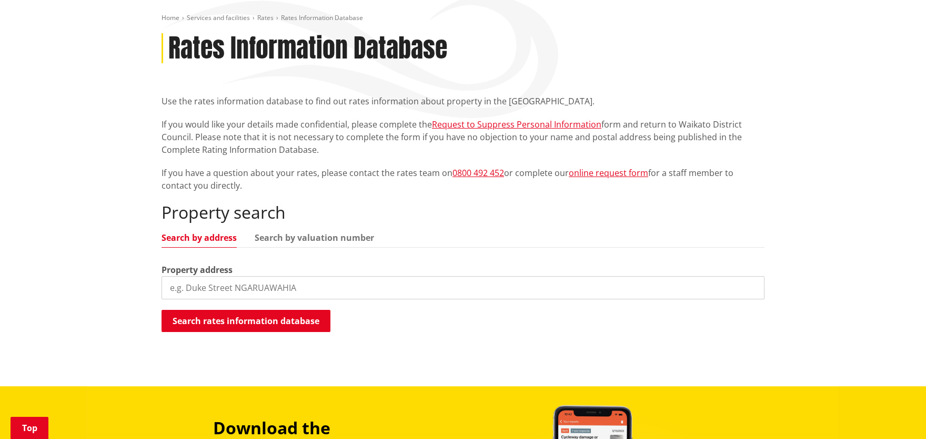  I want to click on span: Rates Information Database, so click(322, 17).